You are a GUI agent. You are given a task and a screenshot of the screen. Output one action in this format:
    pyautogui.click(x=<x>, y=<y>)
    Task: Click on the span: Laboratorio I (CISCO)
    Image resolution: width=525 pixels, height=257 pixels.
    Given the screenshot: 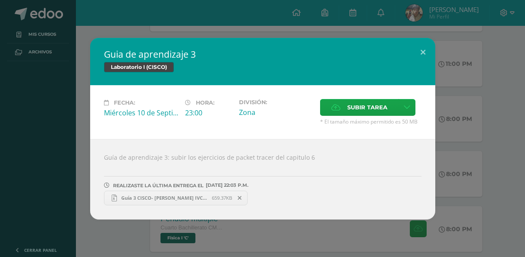 What is the action you would take?
    pyautogui.click(x=139, y=67)
    